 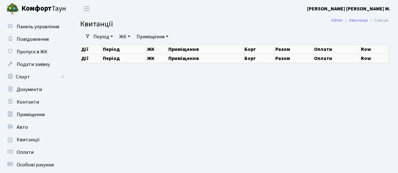 I want to click on a: Контакти, so click(x=35, y=102).